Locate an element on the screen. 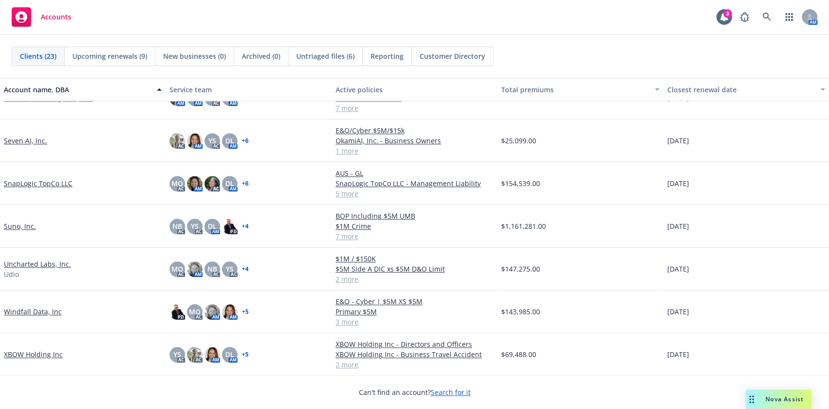  div: Active policies is located at coordinates (414, 89).